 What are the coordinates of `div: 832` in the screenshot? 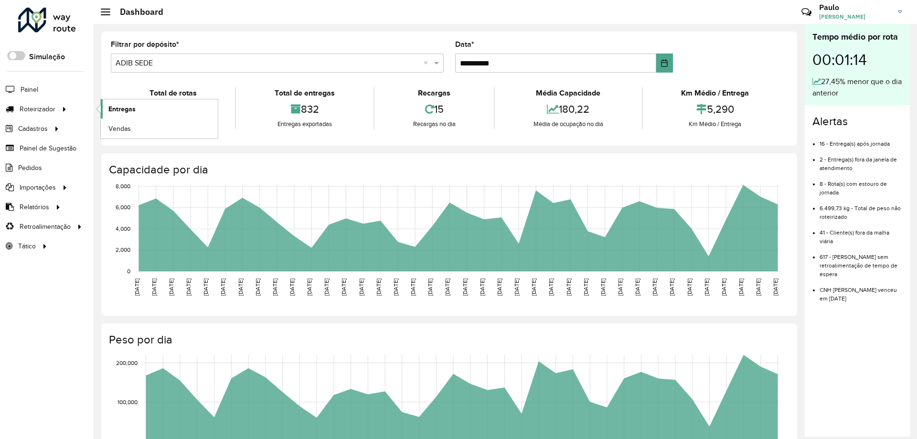 It's located at (304, 109).